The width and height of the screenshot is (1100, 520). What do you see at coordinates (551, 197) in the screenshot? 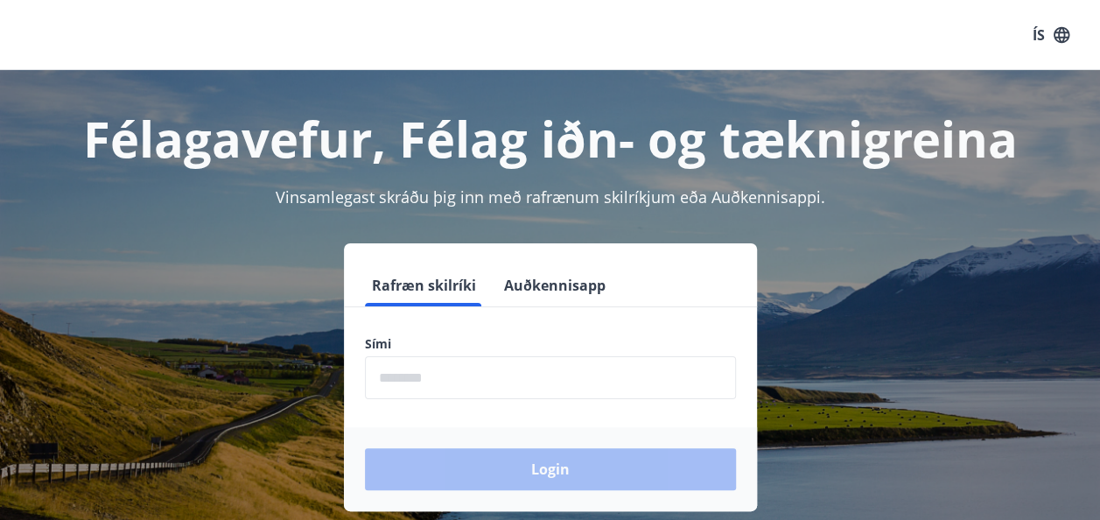
I see `span: Vinsamlegast skráðu þig inn með rafrænum skilríkjum eða Auðkennisappi.` at bounding box center [551, 197].